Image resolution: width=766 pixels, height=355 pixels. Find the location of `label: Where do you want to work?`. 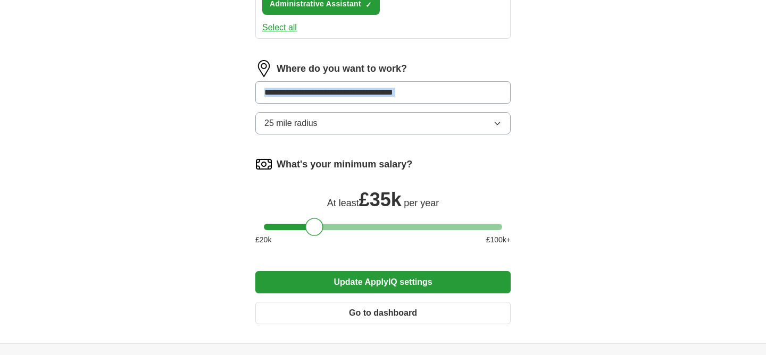

label: Where do you want to work? is located at coordinates (342, 69).